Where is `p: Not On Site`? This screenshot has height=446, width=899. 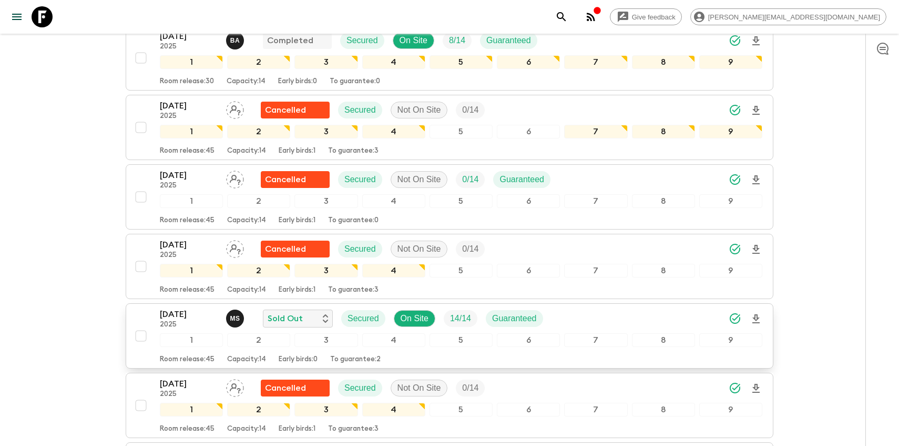 p: Not On Site is located at coordinates (419, 388).